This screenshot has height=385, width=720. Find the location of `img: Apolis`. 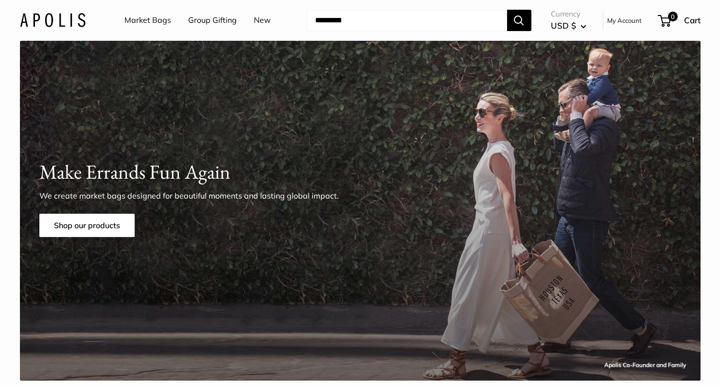

img: Apolis is located at coordinates (52, 20).